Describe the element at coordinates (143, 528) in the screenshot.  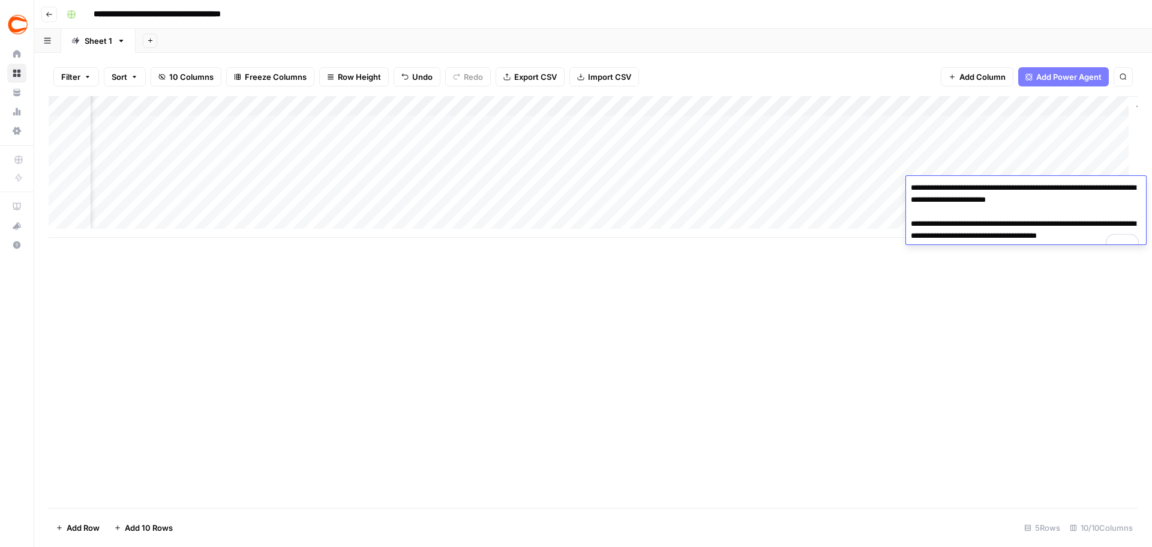
I see `button: Add 10 Rows` at that location.